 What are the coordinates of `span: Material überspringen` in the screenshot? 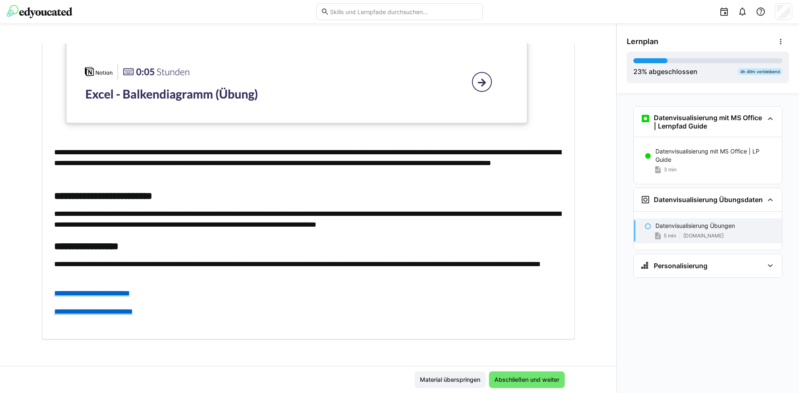 It's located at (450, 380).